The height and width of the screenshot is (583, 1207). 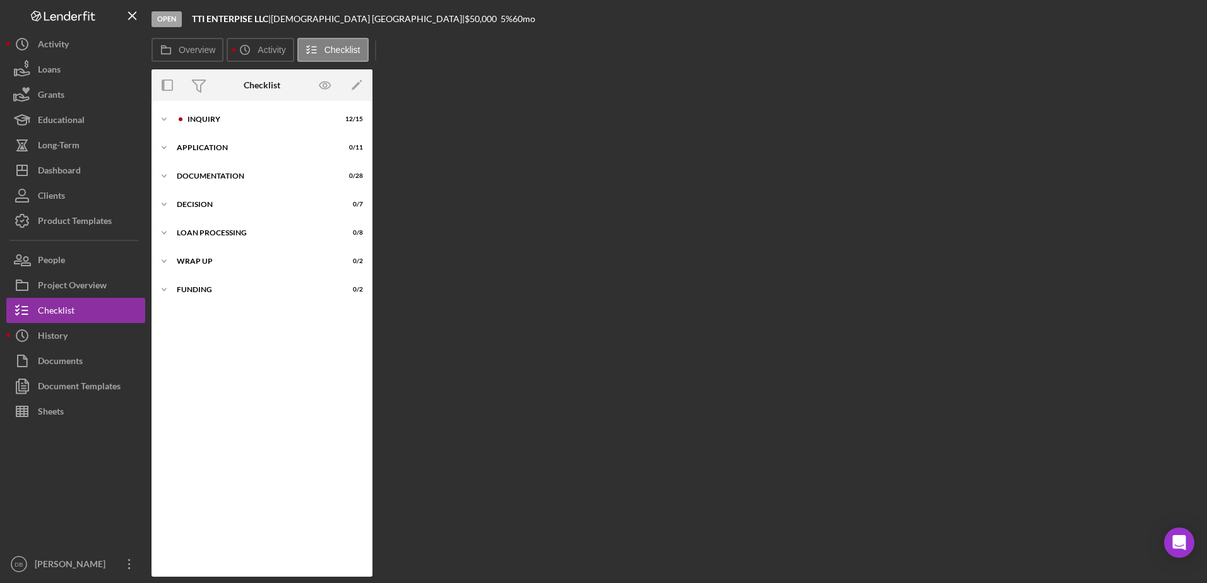 I want to click on a: People, so click(x=76, y=260).